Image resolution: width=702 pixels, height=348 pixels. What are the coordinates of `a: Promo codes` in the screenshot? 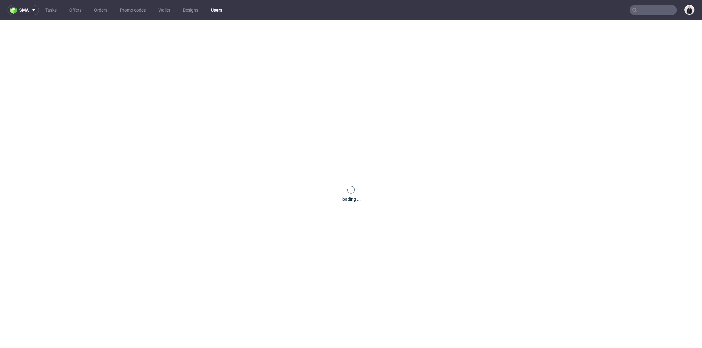 It's located at (133, 10).